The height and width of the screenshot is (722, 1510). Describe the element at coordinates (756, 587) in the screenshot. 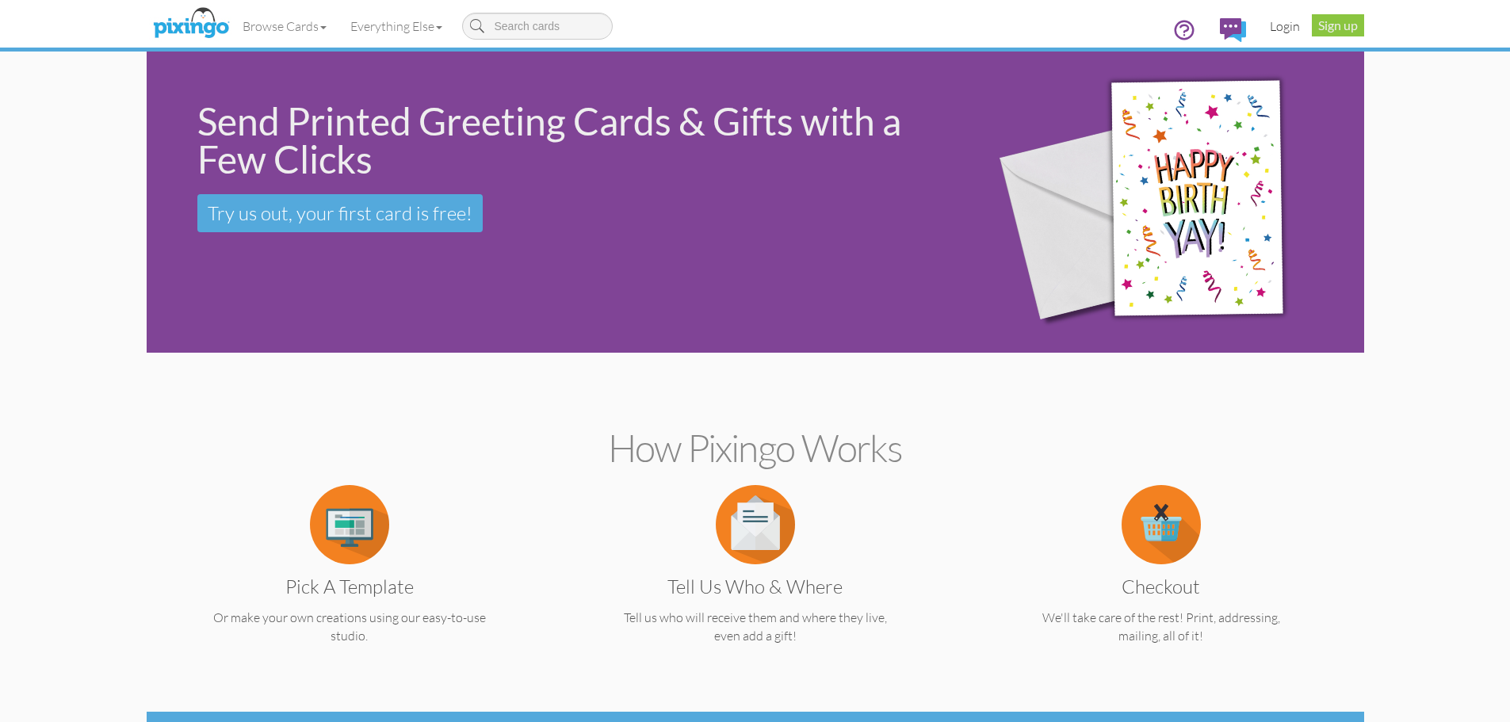

I see `h3: Tell us Who & Where` at that location.